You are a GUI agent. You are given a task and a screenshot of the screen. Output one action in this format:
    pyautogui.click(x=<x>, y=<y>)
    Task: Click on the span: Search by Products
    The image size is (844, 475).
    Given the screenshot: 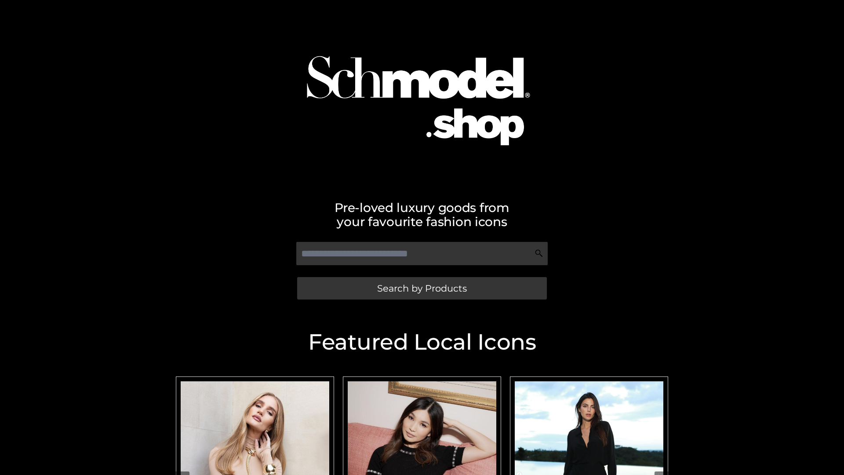 What is the action you would take?
    pyautogui.click(x=422, y=288)
    